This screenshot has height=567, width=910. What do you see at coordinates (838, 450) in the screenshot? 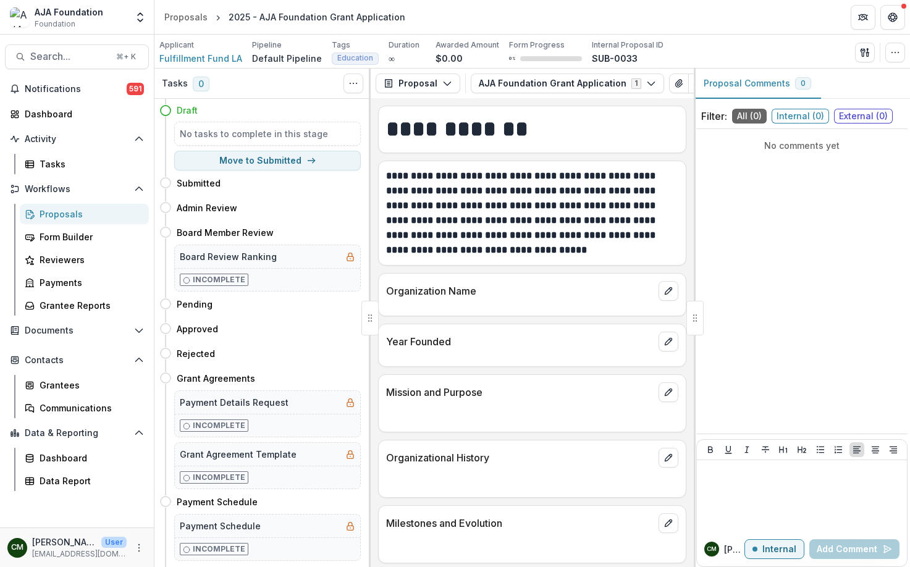
I see `button: Ordered List` at bounding box center [838, 450].